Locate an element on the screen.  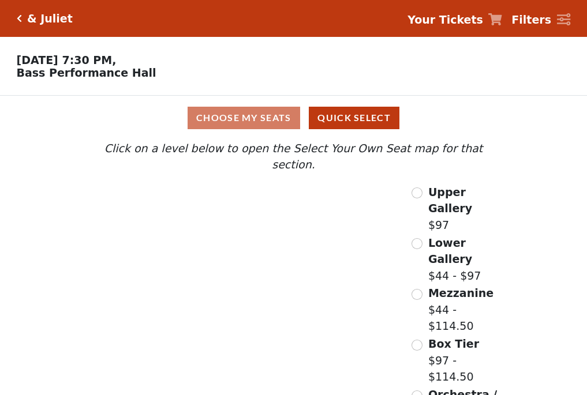
span: Box Tier is located at coordinates (454, 344).